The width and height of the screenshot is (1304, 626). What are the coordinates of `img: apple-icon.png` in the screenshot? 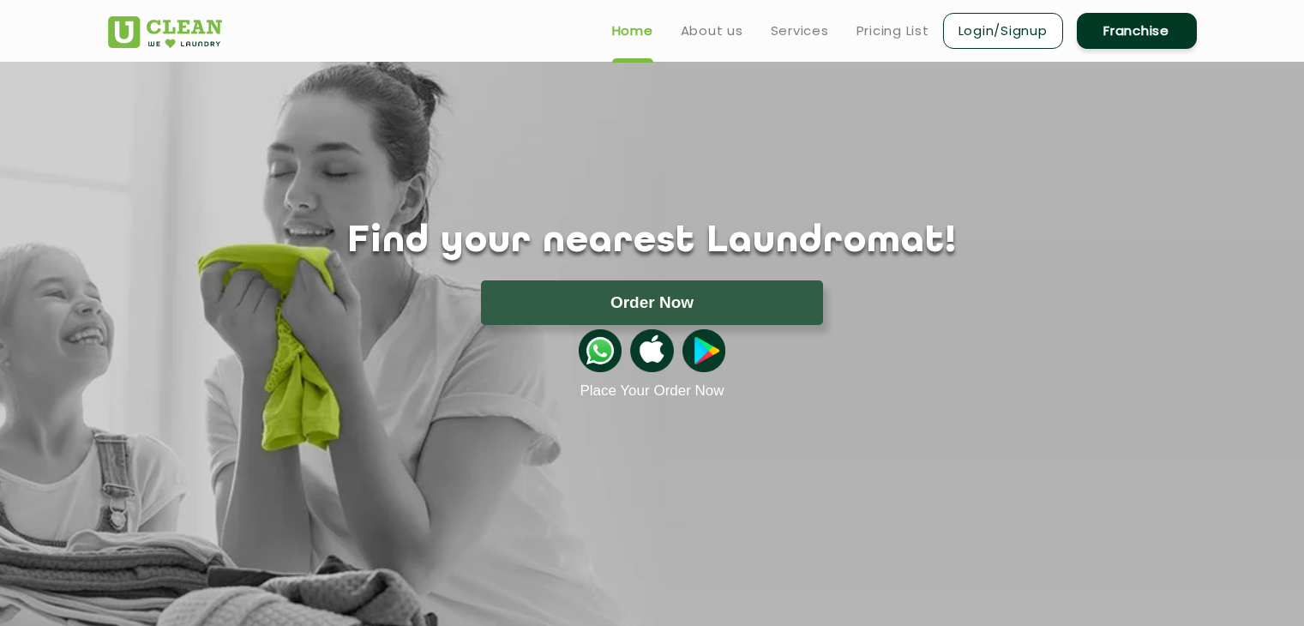 It's located at (651, 351).